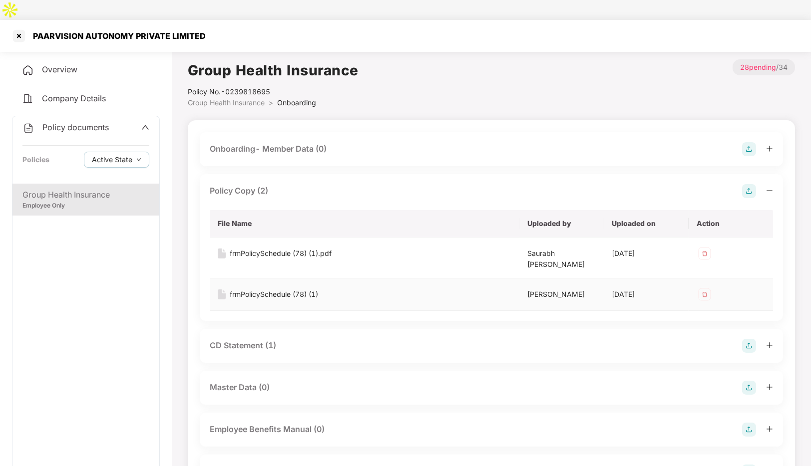 The image size is (811, 466). Describe the element at coordinates (274, 295) in the screenshot. I see `div: frmPolicySchedule (78) (1)` at that location.